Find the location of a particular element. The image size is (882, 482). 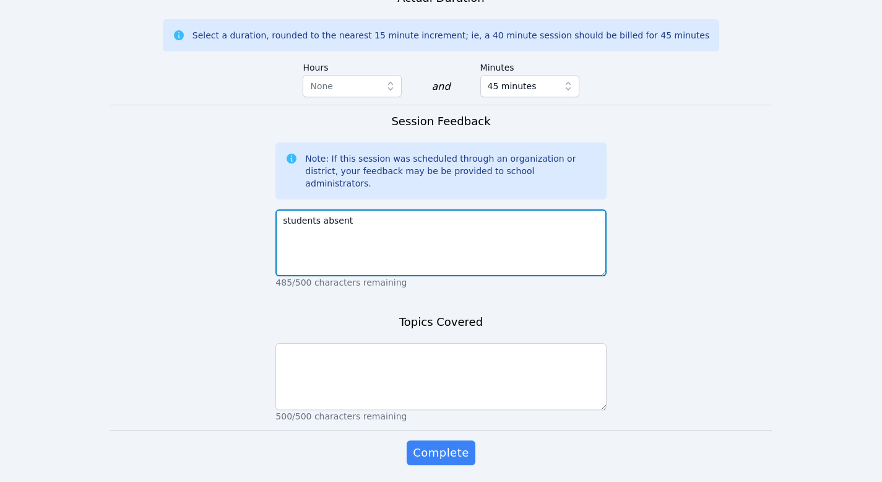

span: 45 minutes is located at coordinates (512, 86).